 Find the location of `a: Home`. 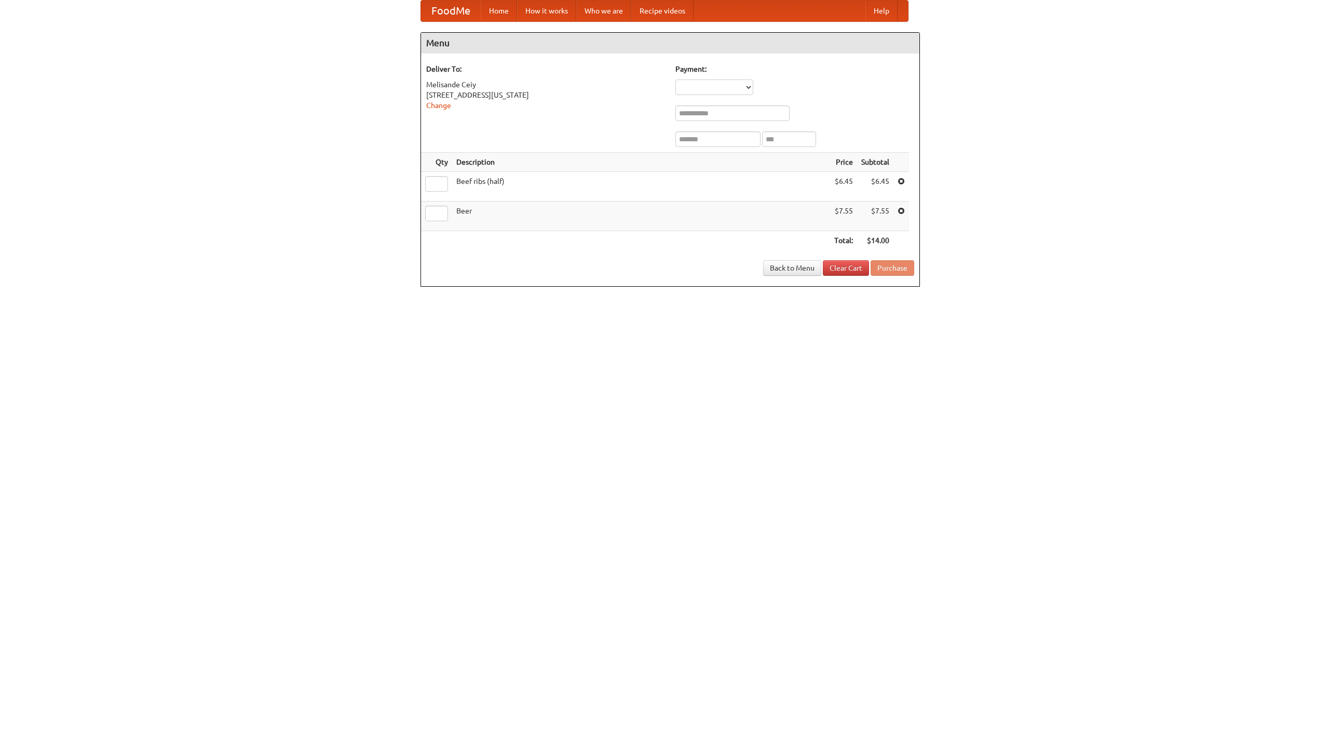

a: Home is located at coordinates (499, 11).